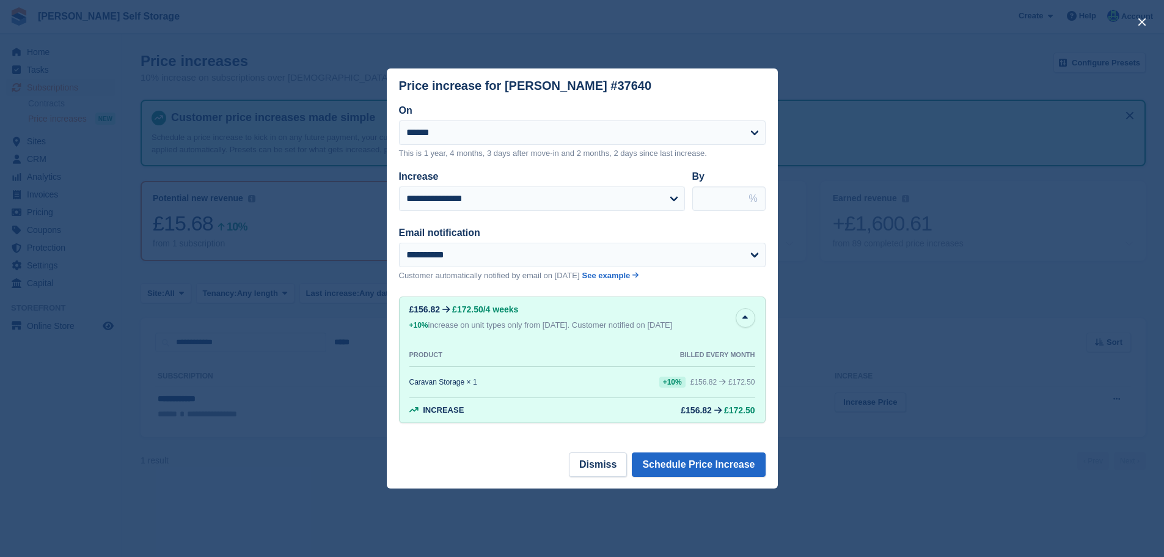 The height and width of the screenshot is (557, 1164). What do you see at coordinates (418, 176) in the screenshot?
I see `label: Increase` at bounding box center [418, 176].